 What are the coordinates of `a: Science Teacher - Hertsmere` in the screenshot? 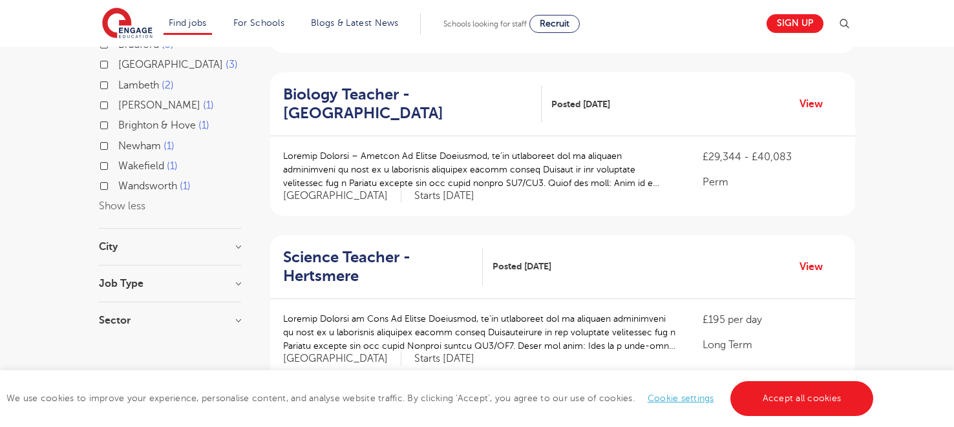 It's located at (383, 267).